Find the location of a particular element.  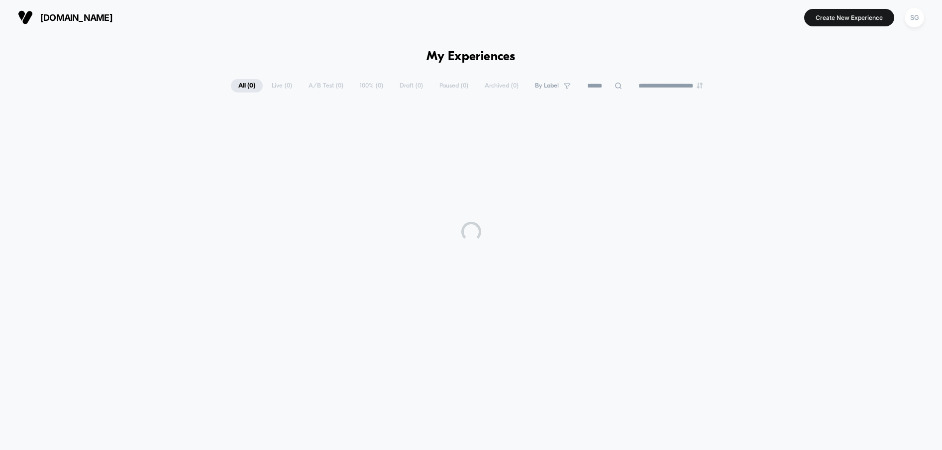

h1: My Experiences is located at coordinates (471, 57).